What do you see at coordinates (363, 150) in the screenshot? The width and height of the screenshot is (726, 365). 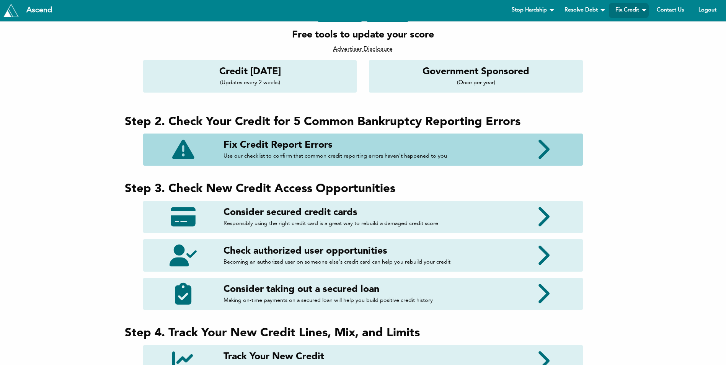 I see `a: Fix Credit Report Errors Use our checklist to confirm that common credit reporting errors haven't...` at bounding box center [363, 150].